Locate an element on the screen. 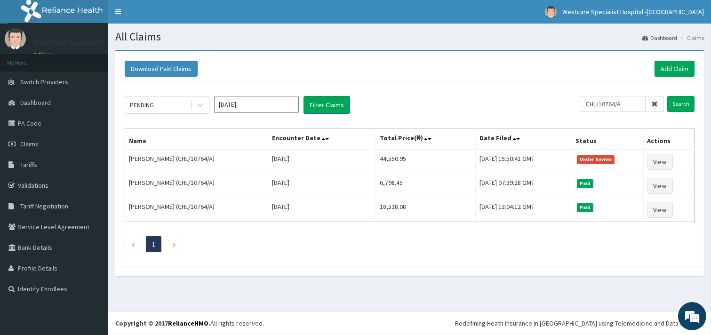 This screenshot has height=335, width=711. div: Minimize live chat window is located at coordinates (166, 16).